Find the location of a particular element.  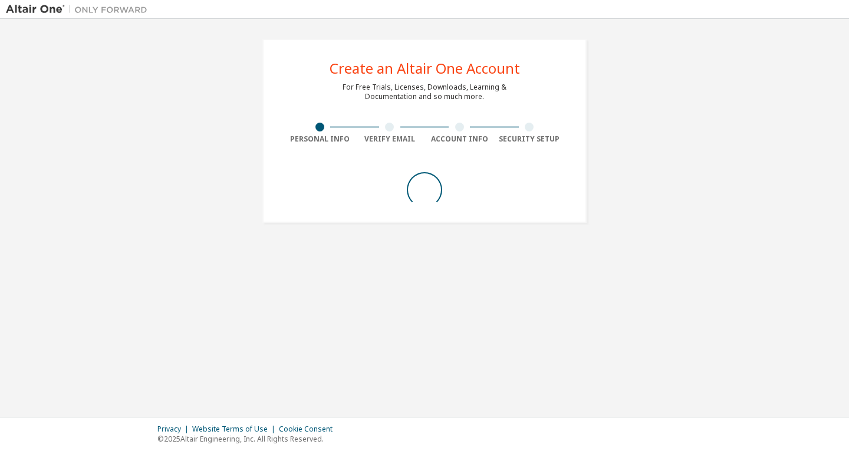

p: © 2025 Altair Engineering, Inc. All Rights Reserved. is located at coordinates (248, 439).